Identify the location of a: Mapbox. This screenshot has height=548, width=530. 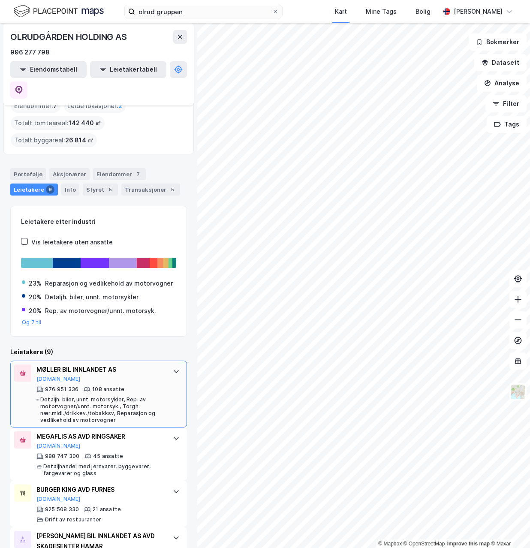
(390, 544).